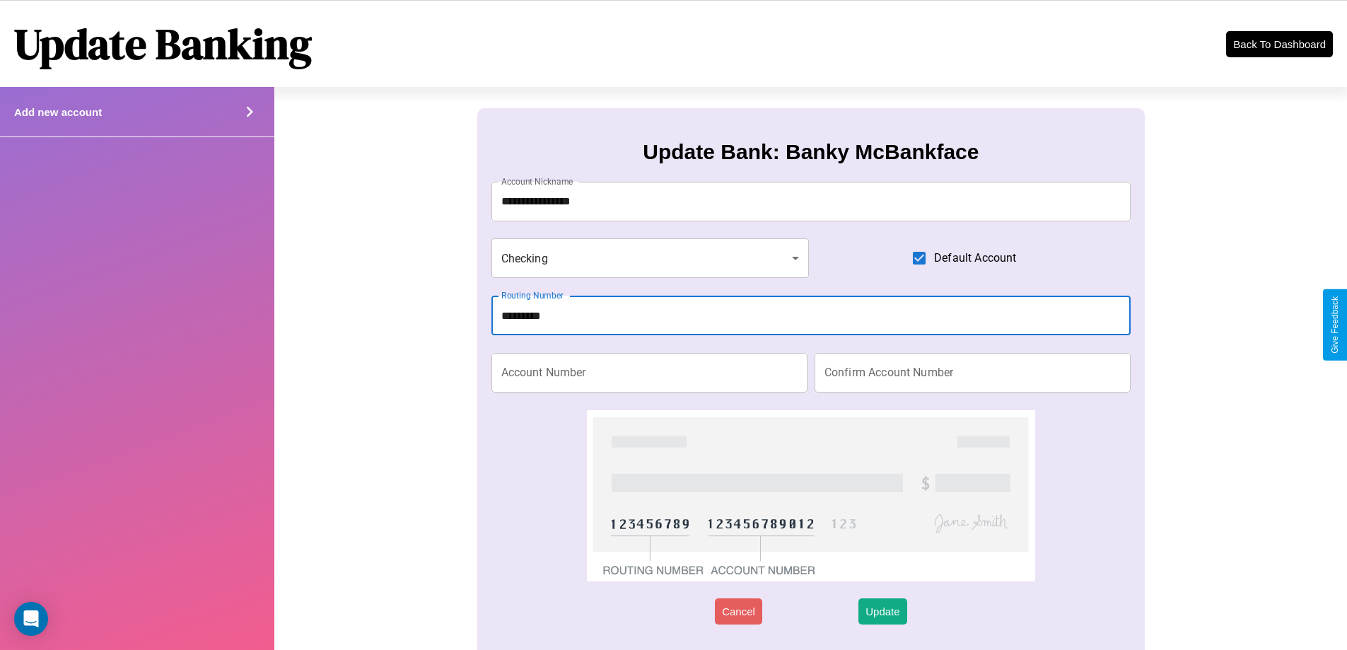 The image size is (1347, 650). What do you see at coordinates (537, 181) in the screenshot?
I see `label: Account Nickname` at bounding box center [537, 181].